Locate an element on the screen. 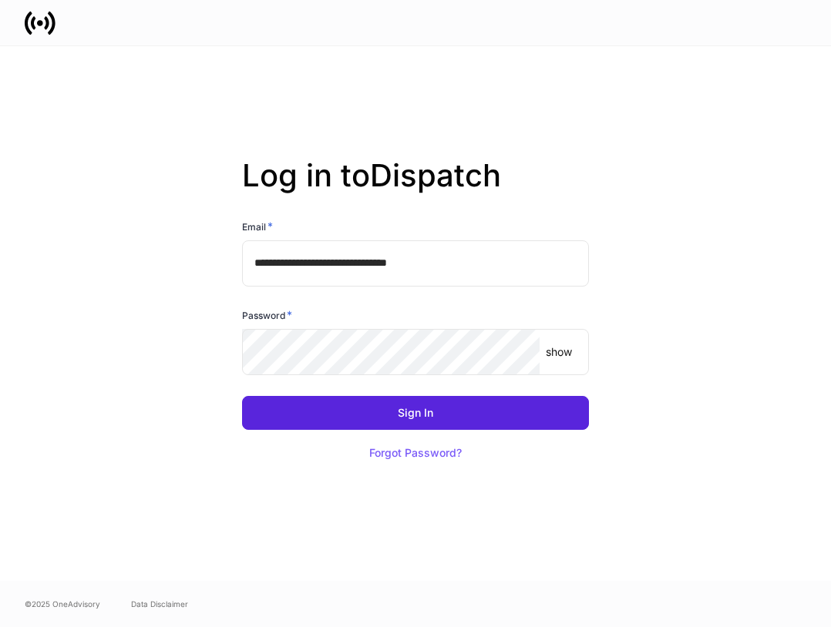 This screenshot has height=627, width=831. button: Forgot Password? is located at coordinates (415, 453).